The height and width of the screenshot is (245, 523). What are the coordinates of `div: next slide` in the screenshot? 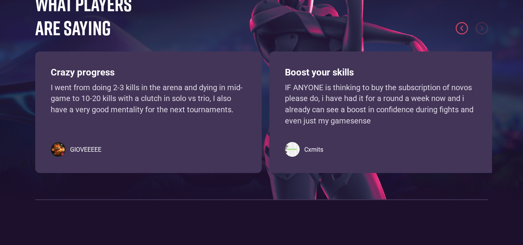 It's located at (482, 28).